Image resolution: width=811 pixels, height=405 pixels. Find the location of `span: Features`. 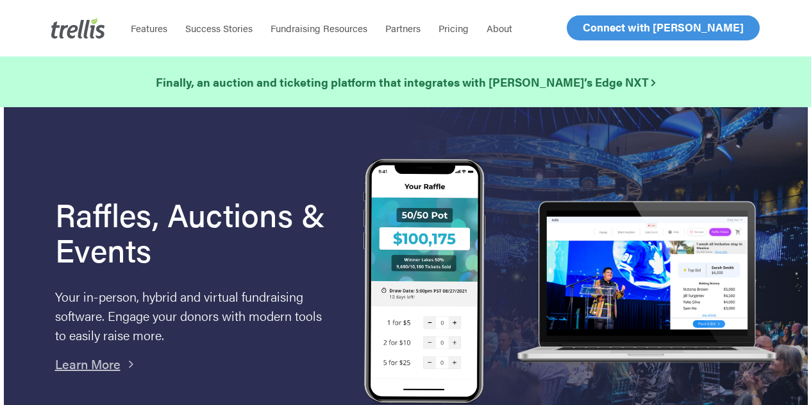

span: Features is located at coordinates (149, 28).